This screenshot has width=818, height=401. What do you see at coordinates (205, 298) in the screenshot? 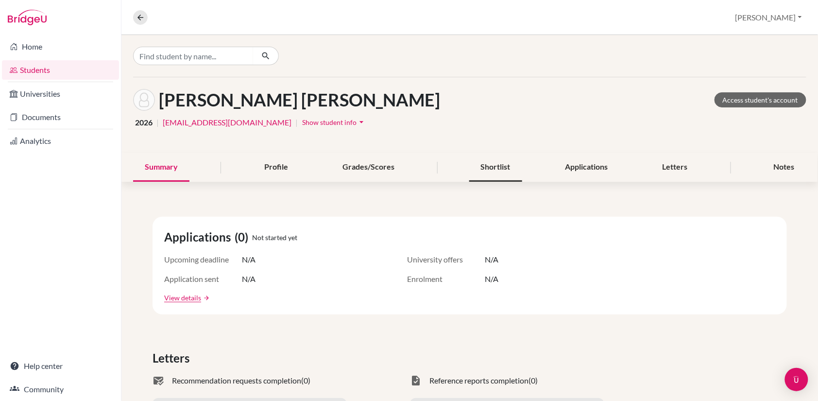
I see `a: arrow_forward` at bounding box center [205, 298].